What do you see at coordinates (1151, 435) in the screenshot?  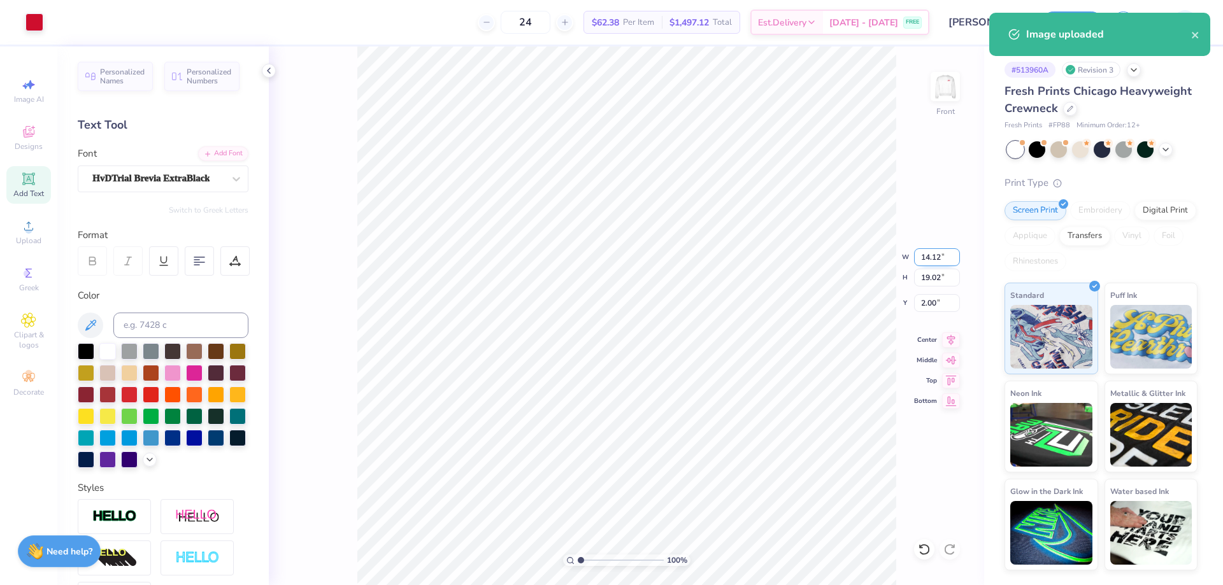 I see `img: Metallic & Glitter Ink` at bounding box center [1151, 435].